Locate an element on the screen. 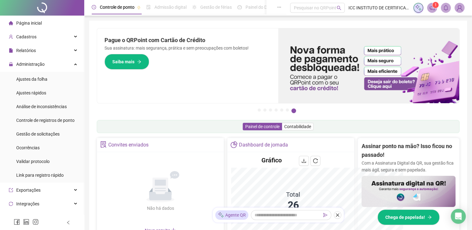  span: Administração is located at coordinates (30, 64).